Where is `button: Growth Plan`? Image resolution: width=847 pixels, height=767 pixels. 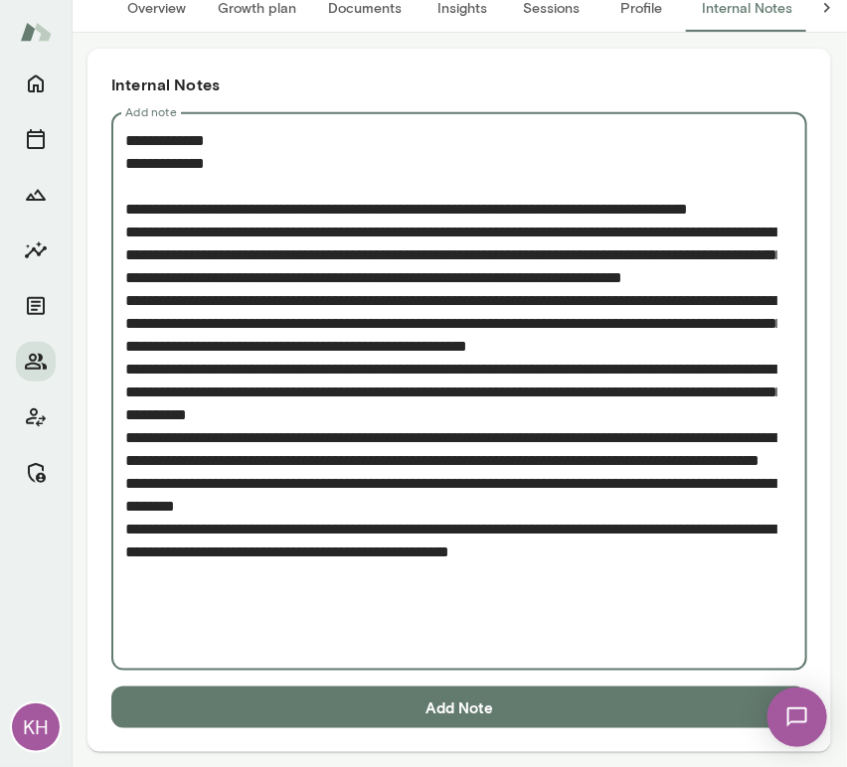 button: Growth Plan is located at coordinates (36, 195).